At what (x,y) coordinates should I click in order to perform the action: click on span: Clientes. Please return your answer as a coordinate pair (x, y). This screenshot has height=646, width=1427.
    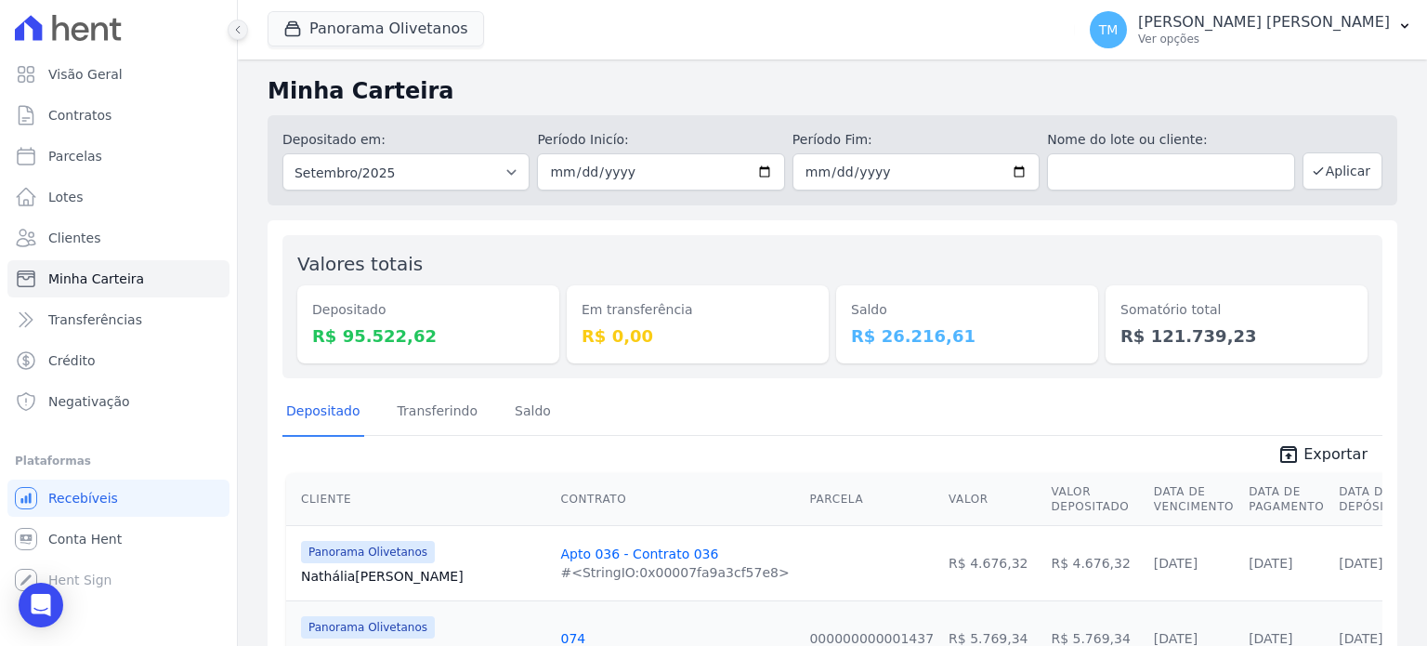
    Looking at the image, I should click on (74, 238).